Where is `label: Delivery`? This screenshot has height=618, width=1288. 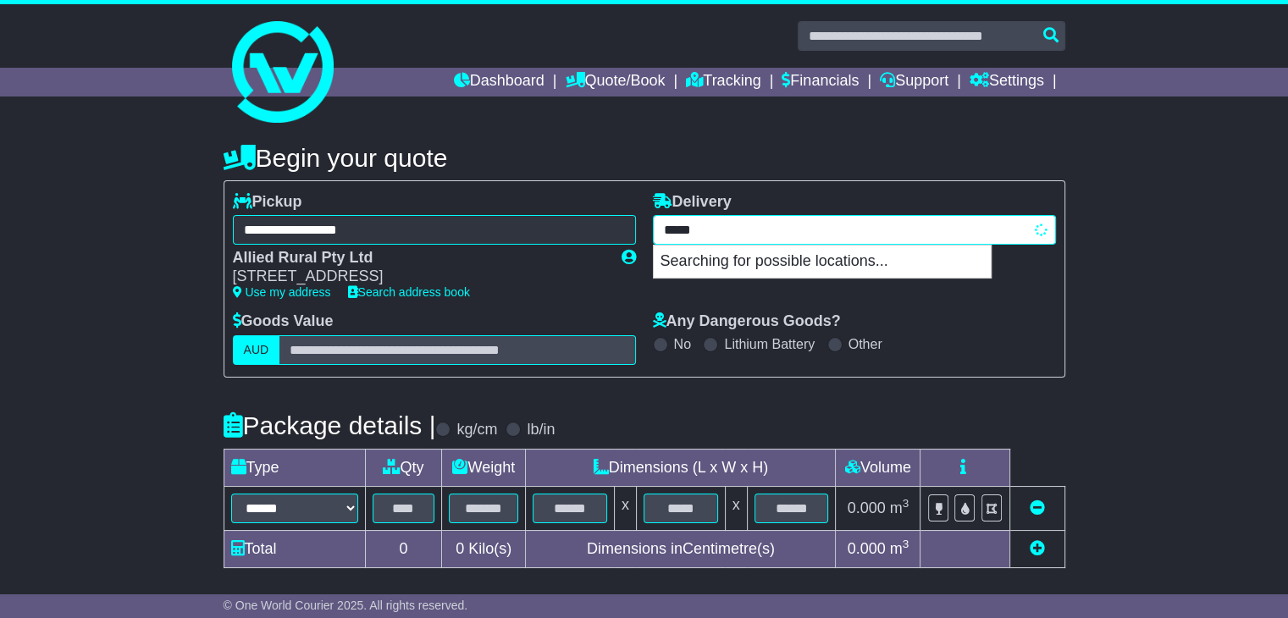
label: Delivery is located at coordinates (692, 202).